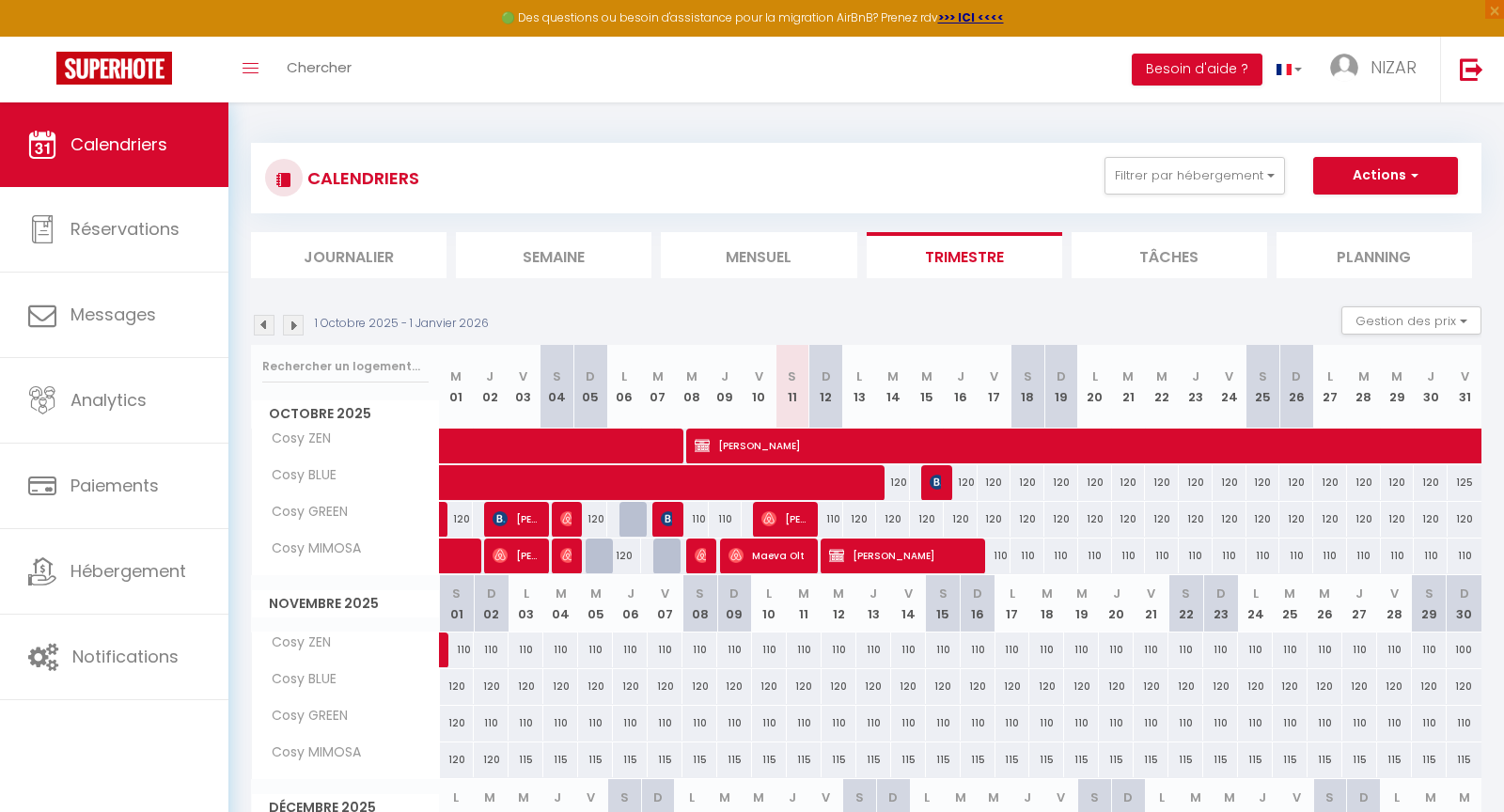 The image size is (1504, 812). What do you see at coordinates (345, 366) in the screenshot?
I see `input: Rechercher un logement...` at bounding box center [345, 366].